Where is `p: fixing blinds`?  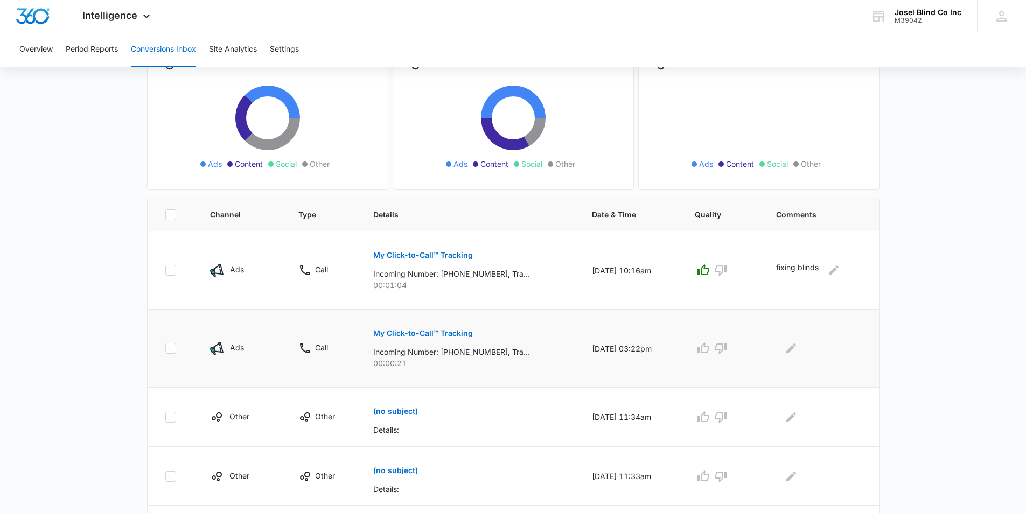
p: fixing blinds is located at coordinates (797, 270).